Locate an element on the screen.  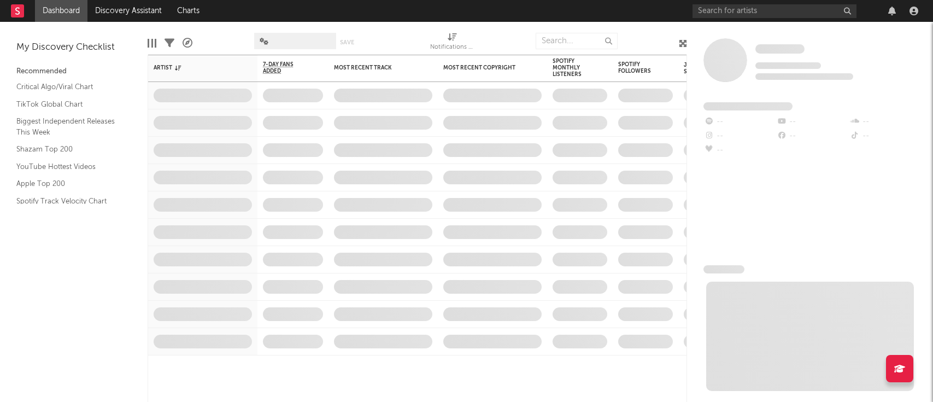
div: Recommended is located at coordinates (74, 72).